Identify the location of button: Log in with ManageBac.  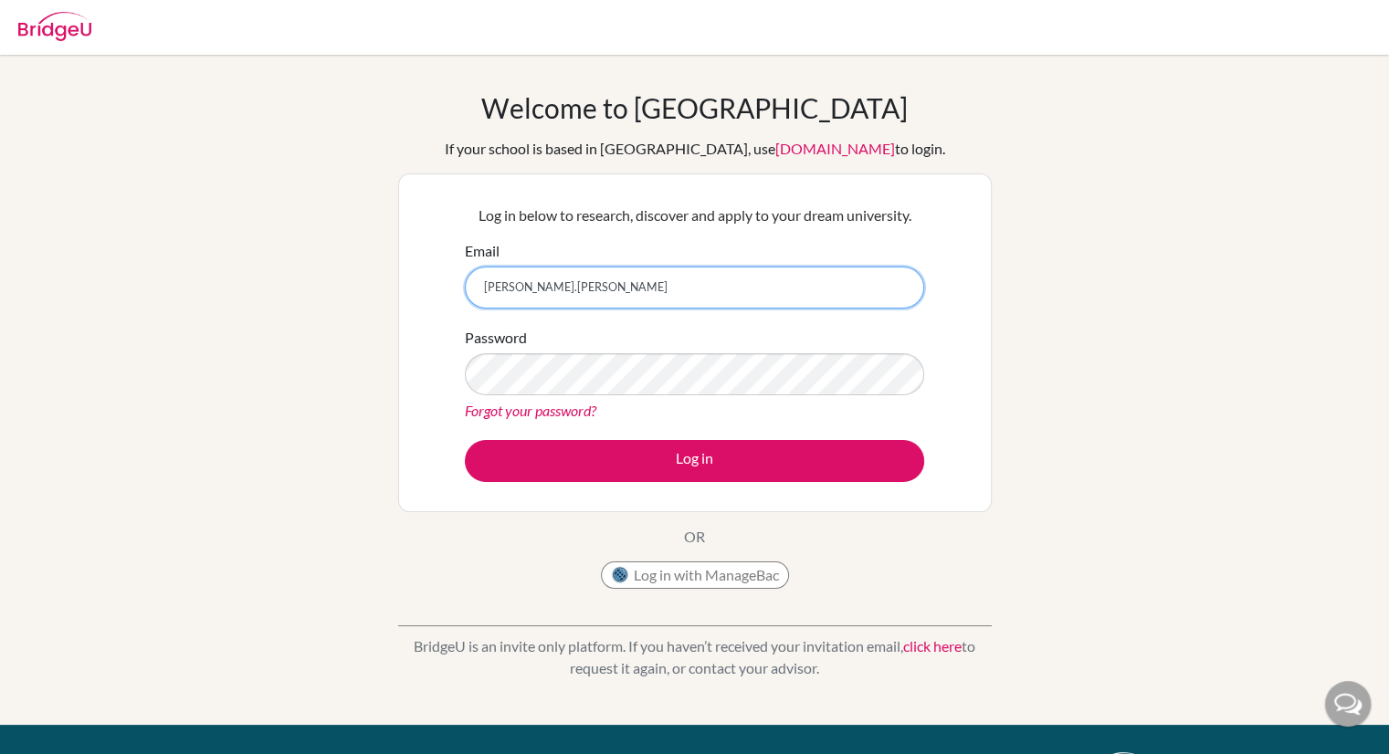
(695, 575).